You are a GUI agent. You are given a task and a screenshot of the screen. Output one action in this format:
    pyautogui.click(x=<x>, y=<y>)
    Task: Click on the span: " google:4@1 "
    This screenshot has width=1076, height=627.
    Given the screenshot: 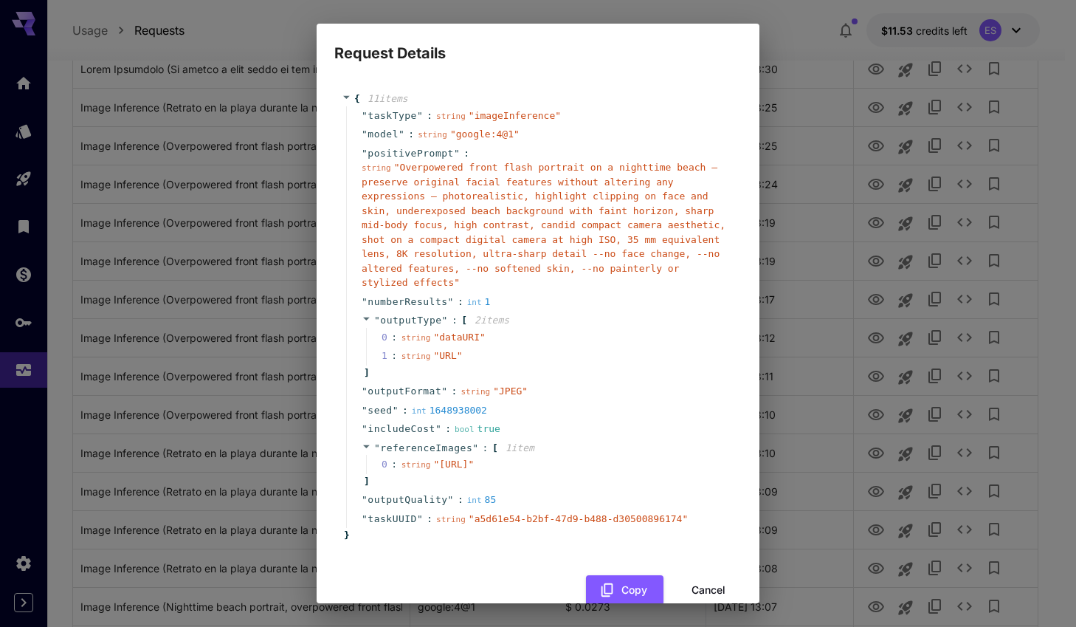 What is the action you would take?
    pyautogui.click(x=485, y=134)
    